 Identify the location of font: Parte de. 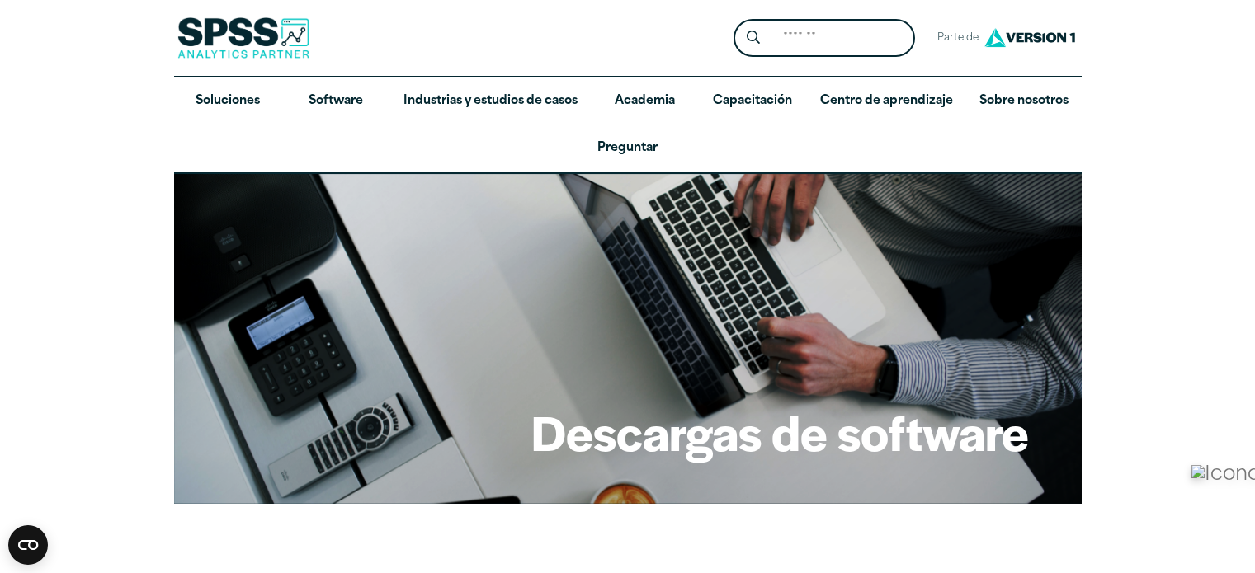
(958, 38).